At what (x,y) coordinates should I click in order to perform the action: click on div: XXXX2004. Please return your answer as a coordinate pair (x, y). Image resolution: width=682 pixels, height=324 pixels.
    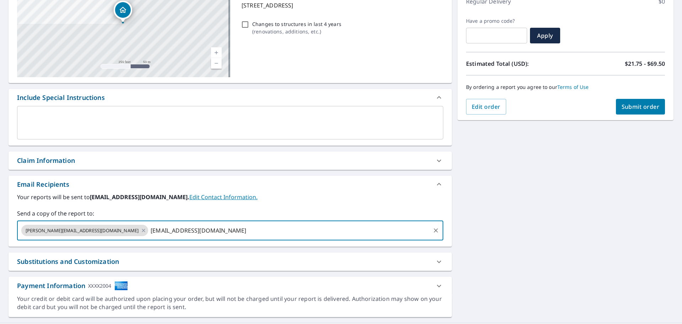
    Looking at the image, I should click on (100, 285).